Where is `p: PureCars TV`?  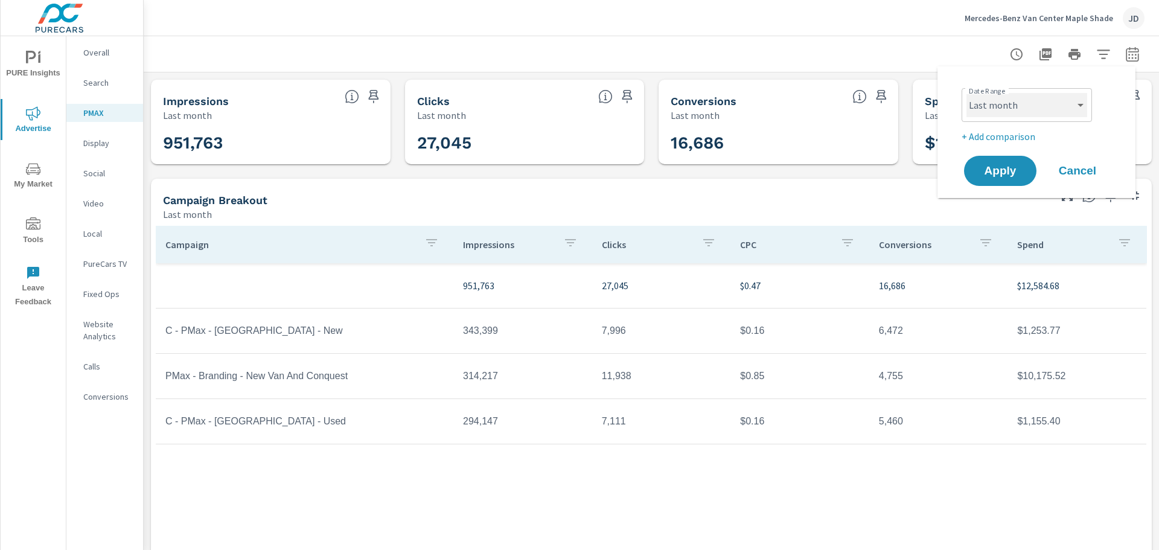
p: PureCars TV is located at coordinates (108, 264).